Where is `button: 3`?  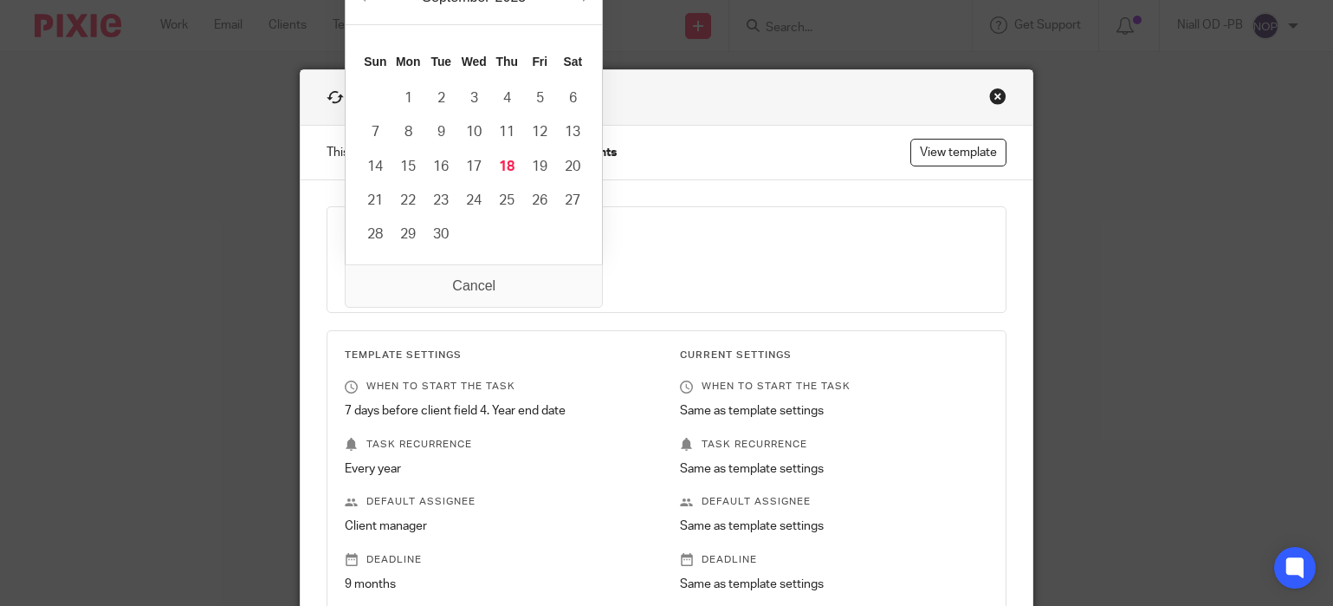
button: 3 is located at coordinates (474, 98).